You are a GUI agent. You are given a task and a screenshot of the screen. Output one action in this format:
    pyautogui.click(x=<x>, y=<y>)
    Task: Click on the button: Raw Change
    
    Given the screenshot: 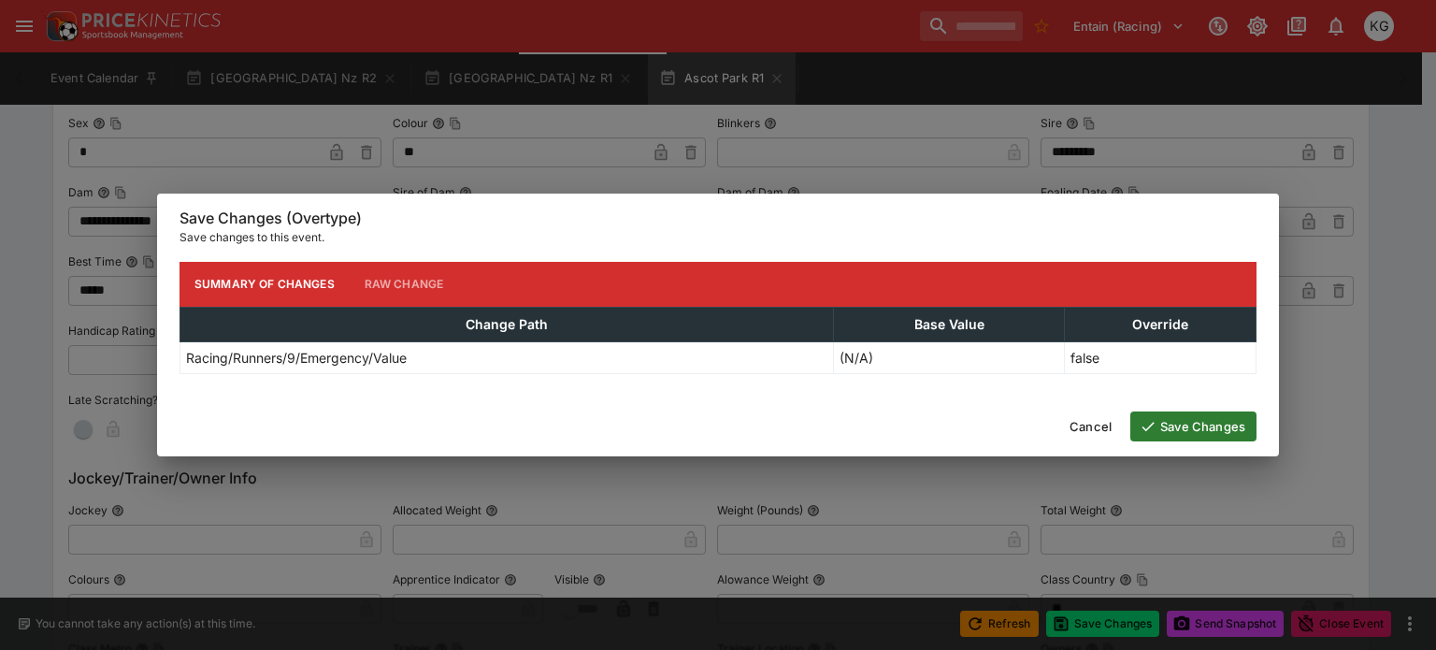 What is the action you would take?
    pyautogui.click(x=404, y=284)
    